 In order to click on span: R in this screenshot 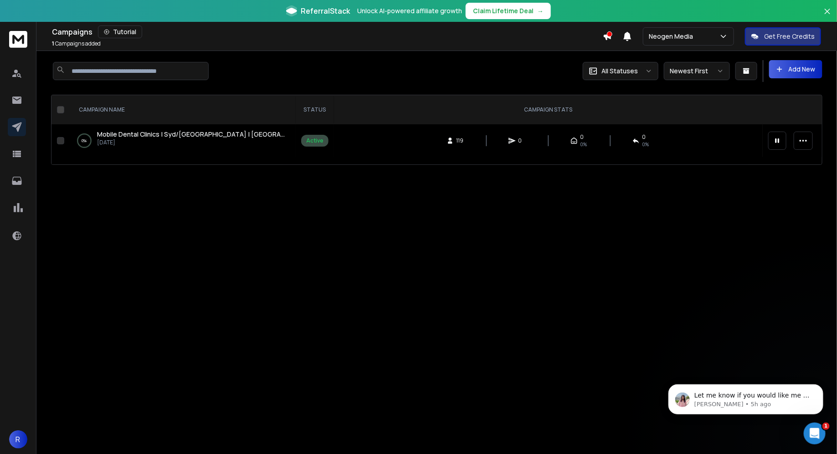, I will do `click(18, 439)`.